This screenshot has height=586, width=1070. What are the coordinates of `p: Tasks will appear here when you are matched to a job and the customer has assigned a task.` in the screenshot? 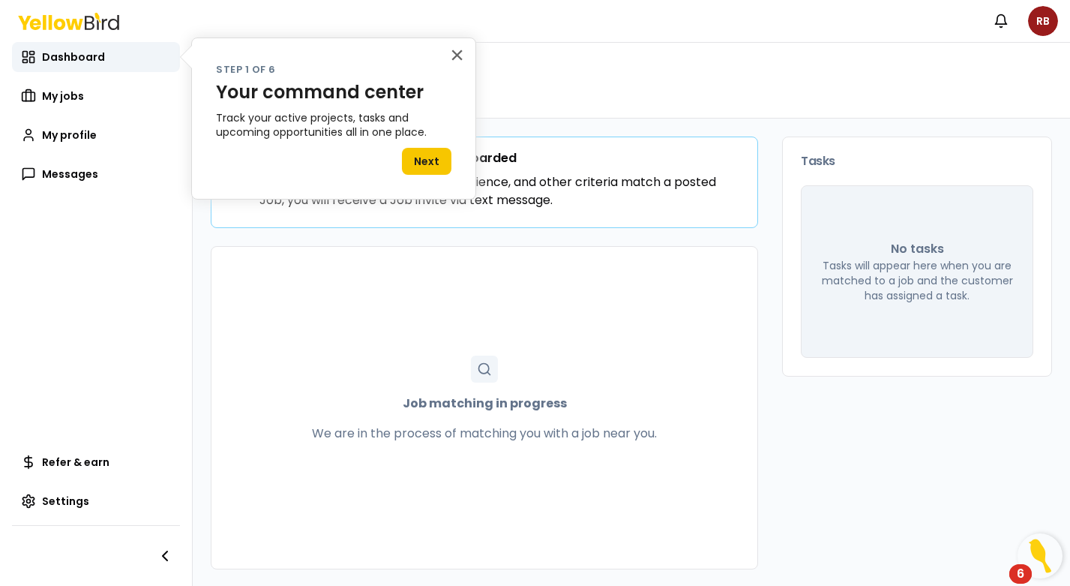 It's located at (917, 280).